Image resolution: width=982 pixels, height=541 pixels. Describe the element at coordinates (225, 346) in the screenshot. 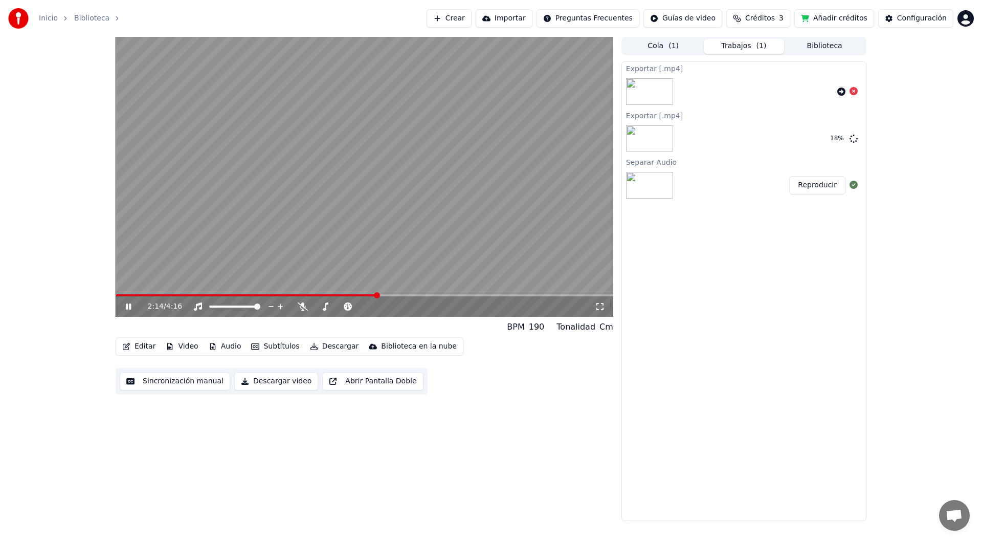

I see `button: Audio` at that location.